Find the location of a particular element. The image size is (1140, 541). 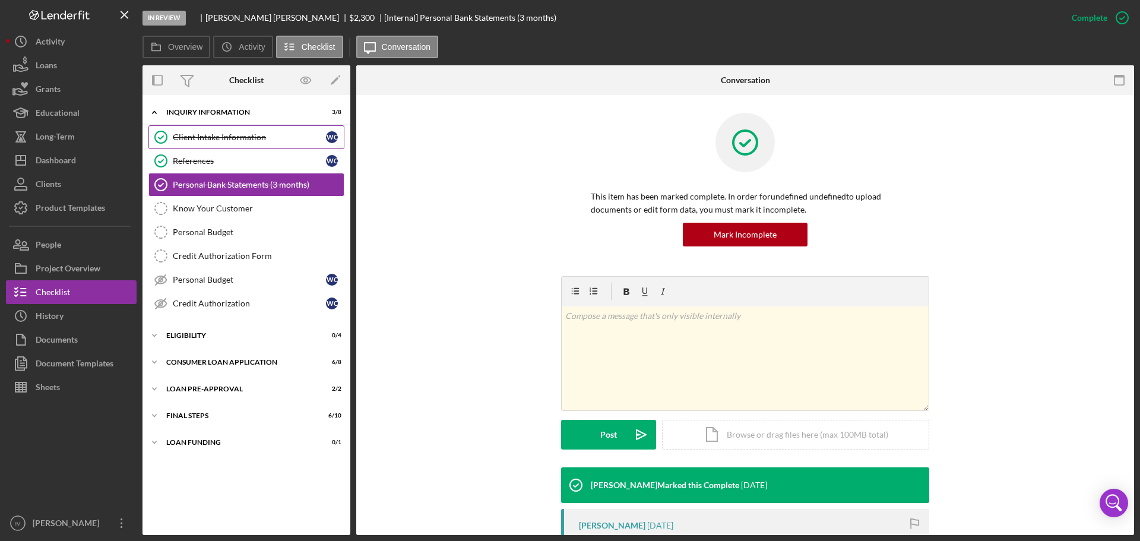

label: Overview is located at coordinates (185, 47).